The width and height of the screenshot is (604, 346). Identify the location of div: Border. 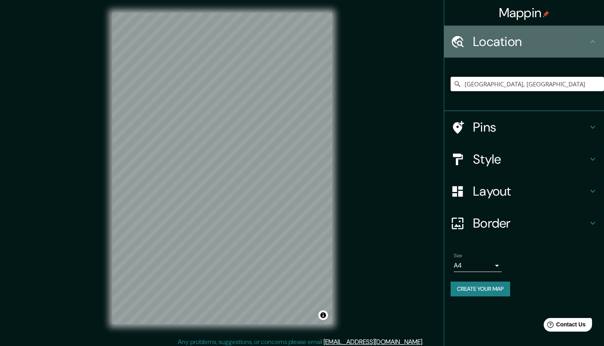
(524, 223).